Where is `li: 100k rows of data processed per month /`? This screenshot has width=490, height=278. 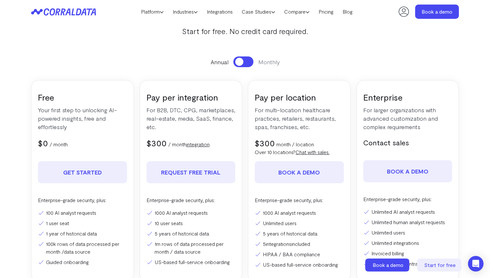 li: 100k rows of data processed per month / is located at coordinates (82, 248).